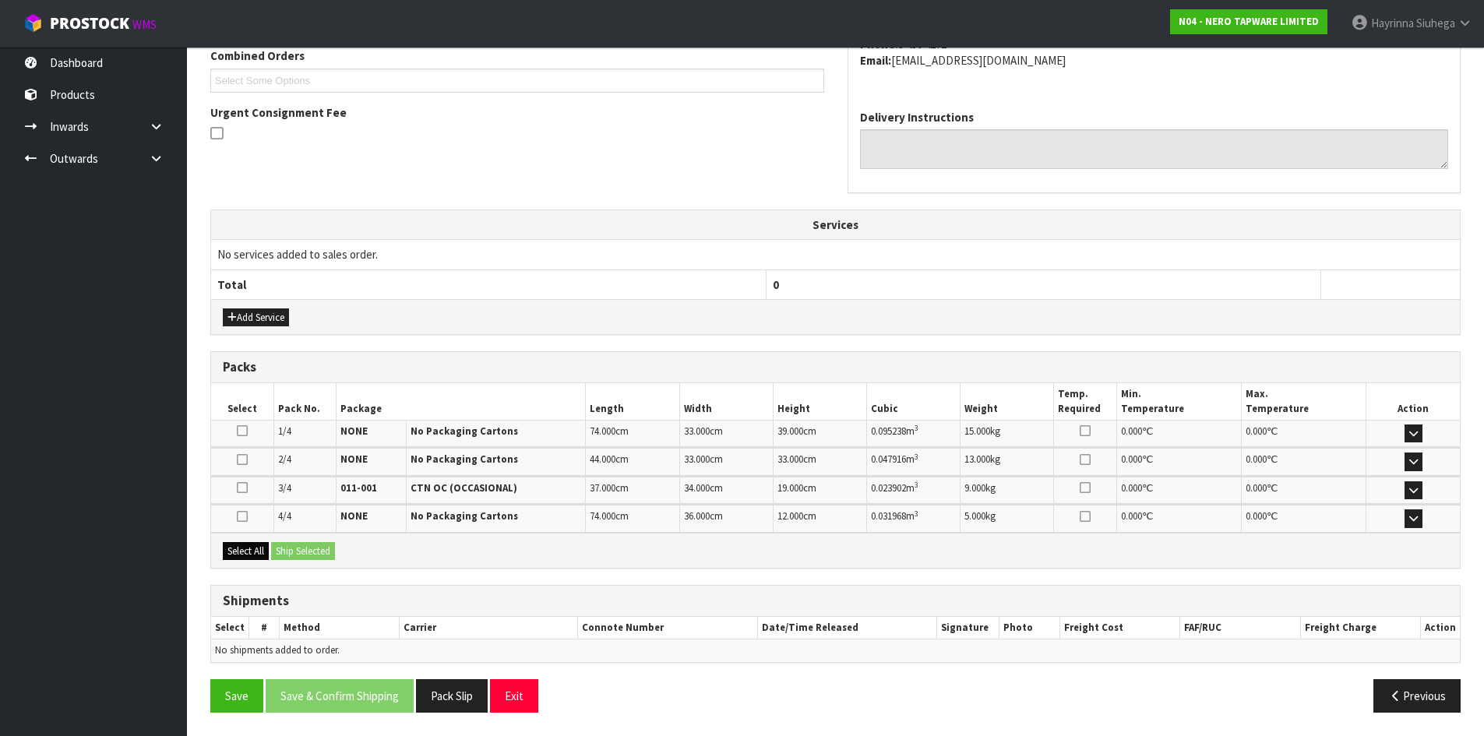 This screenshot has height=736, width=1484. I want to click on span: 0.095238, so click(888, 431).